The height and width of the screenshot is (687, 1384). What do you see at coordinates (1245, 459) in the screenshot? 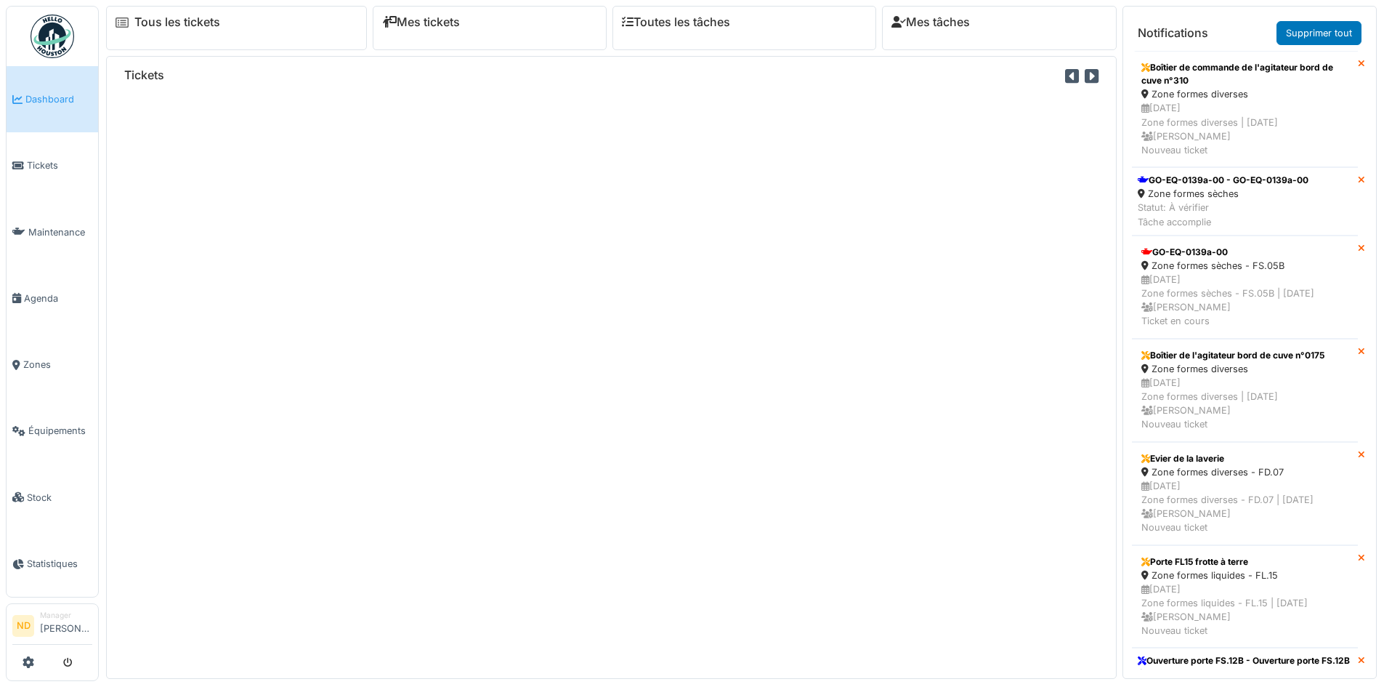
I see `div: Evier de la laverie` at bounding box center [1245, 459].